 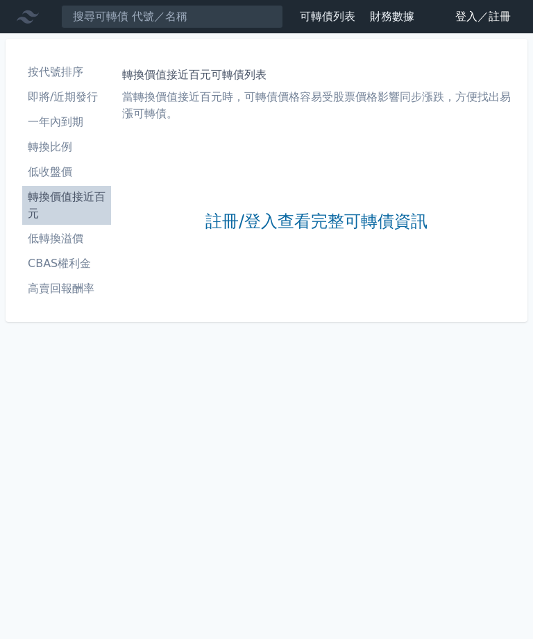 I want to click on li: 一年內到期, so click(x=67, y=122).